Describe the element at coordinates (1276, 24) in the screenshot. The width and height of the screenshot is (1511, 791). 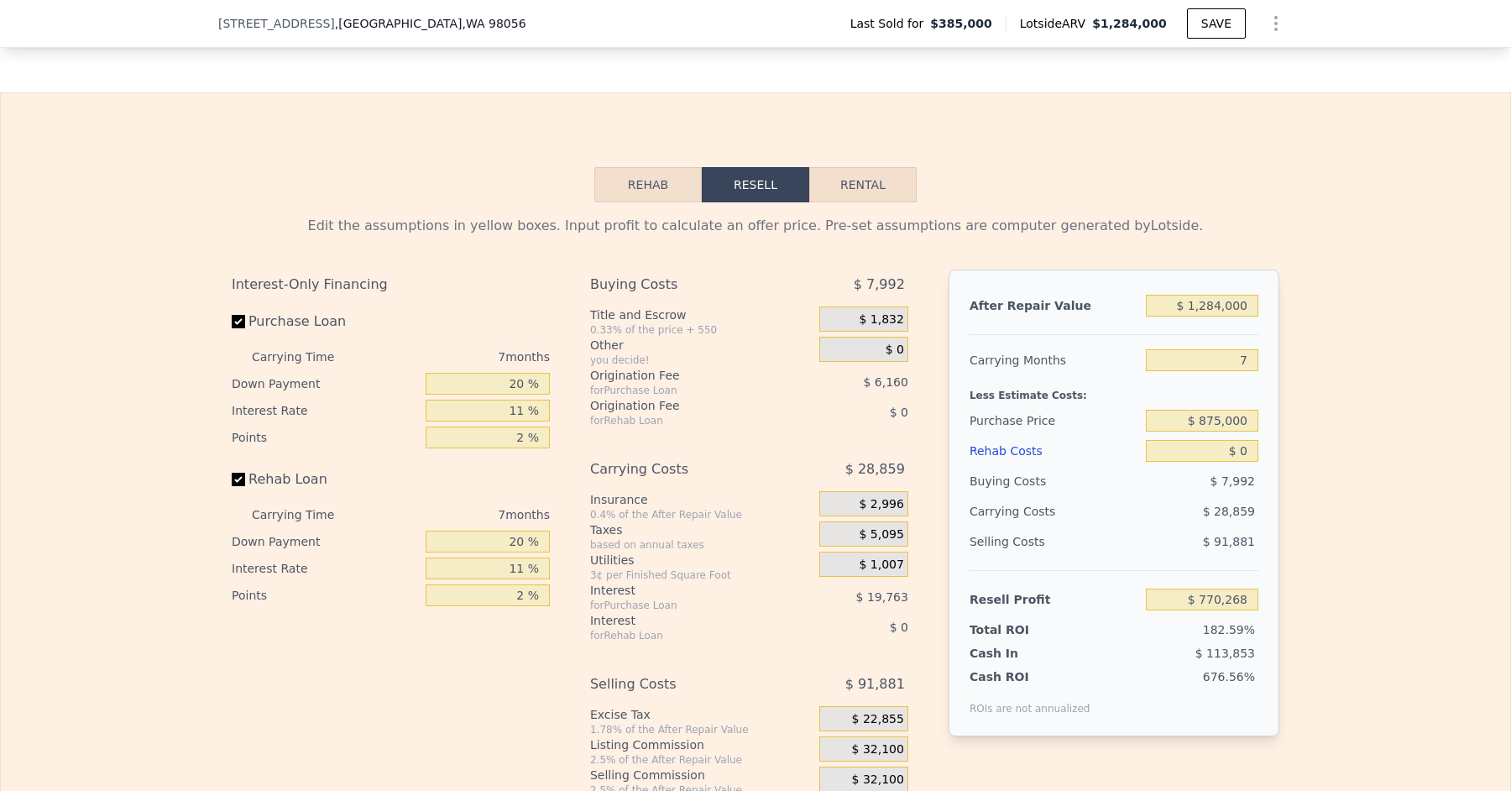
I see `button: Show Options` at that location.